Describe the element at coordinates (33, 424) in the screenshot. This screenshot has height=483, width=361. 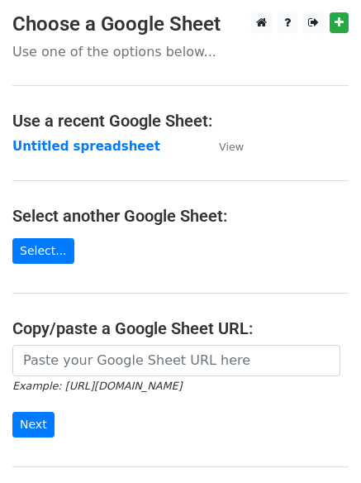
I see `input: Next` at that location.